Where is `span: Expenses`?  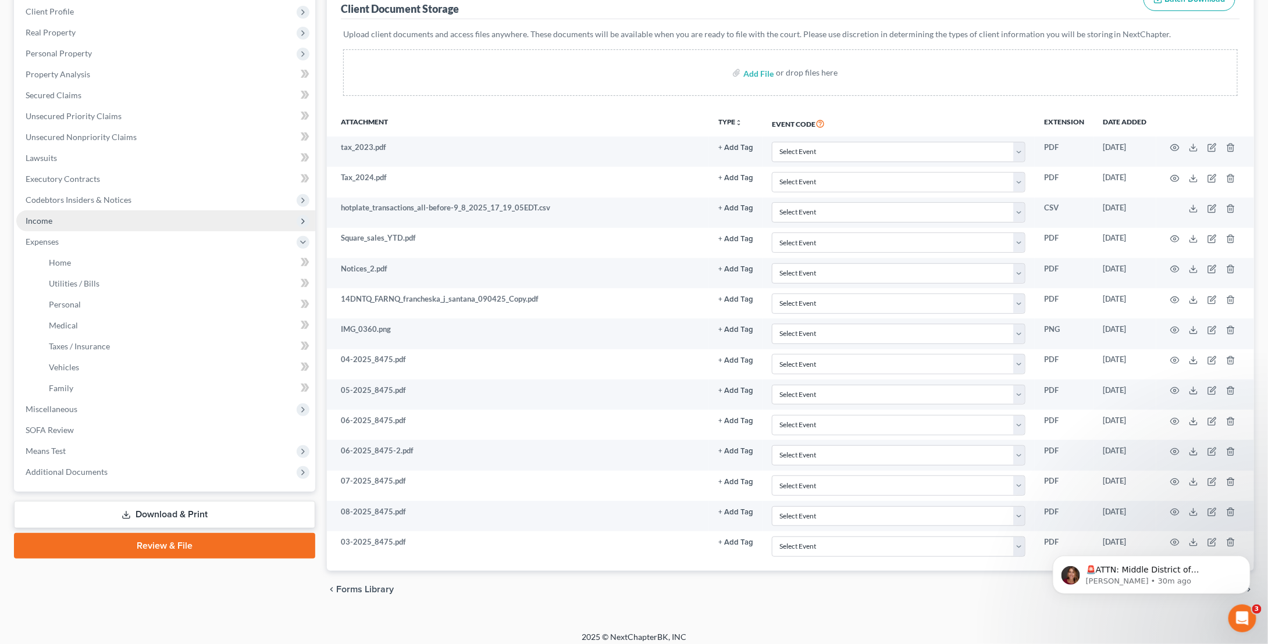 span: Expenses is located at coordinates (42, 241).